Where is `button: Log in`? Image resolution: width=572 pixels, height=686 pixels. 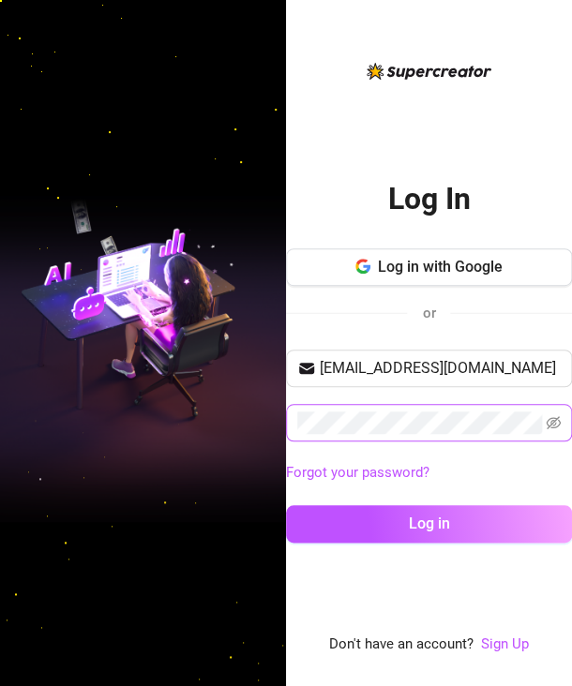
button: Log in is located at coordinates (428, 524).